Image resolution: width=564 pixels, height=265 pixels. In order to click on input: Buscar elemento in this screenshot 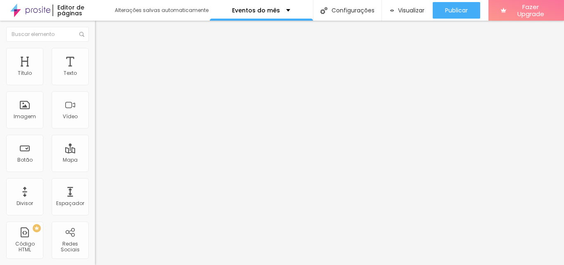, I will do `click(48, 34)`.